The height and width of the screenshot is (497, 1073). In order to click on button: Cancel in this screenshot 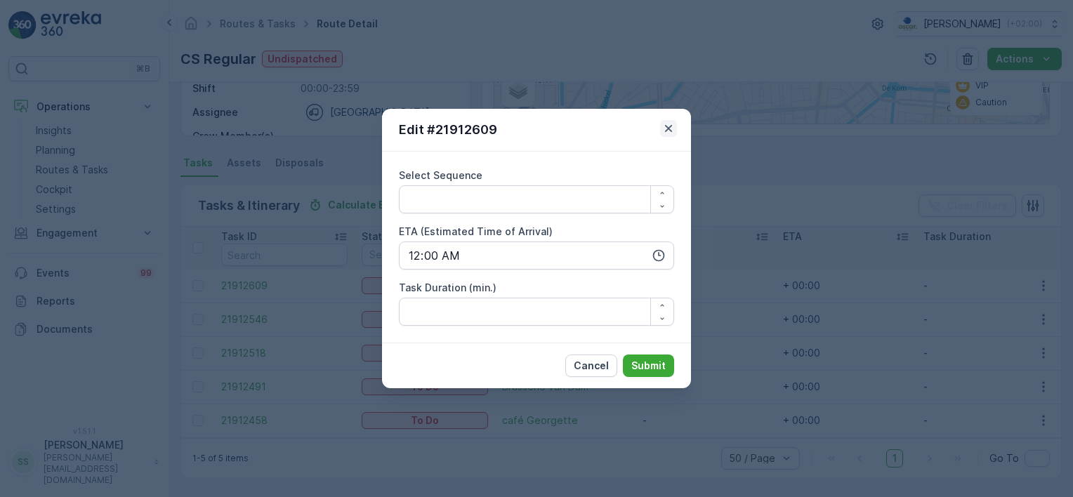, I will do `click(591, 366)`.